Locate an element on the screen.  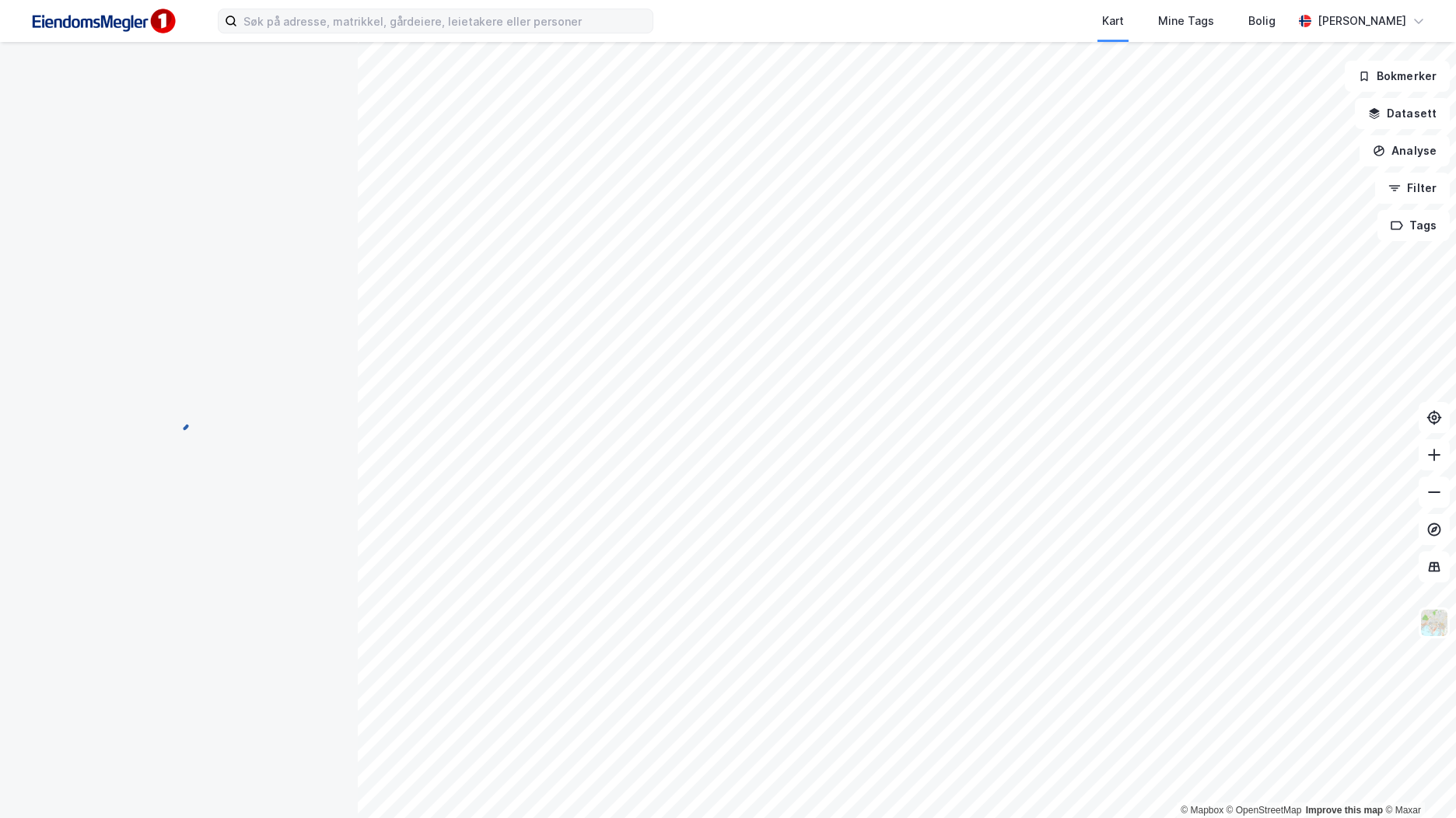
button: Datasett is located at coordinates (1402, 114).